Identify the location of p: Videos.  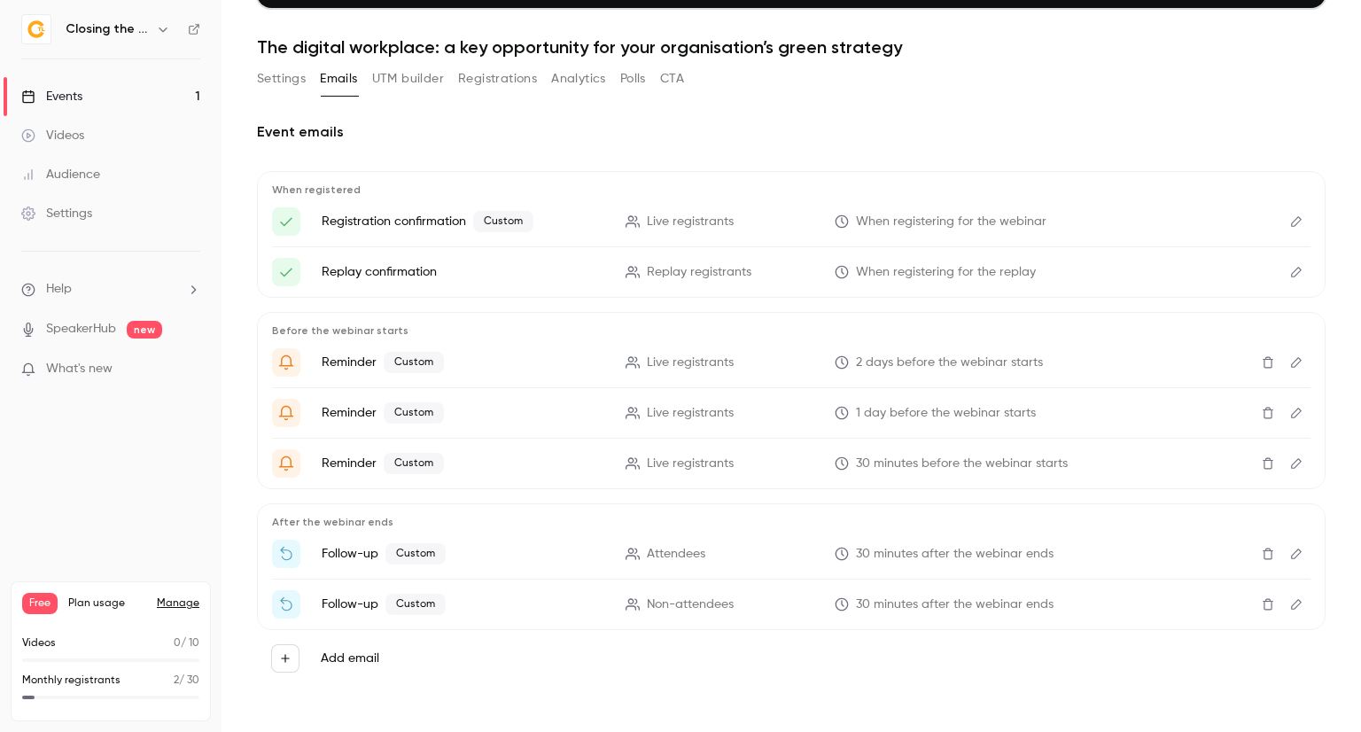
(39, 643).